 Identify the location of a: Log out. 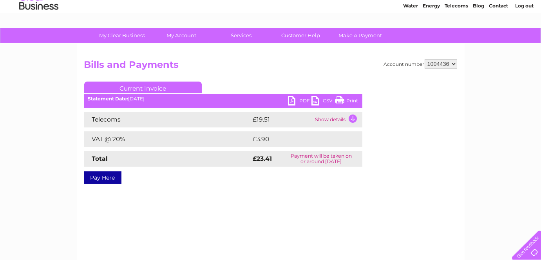
(524, 36).